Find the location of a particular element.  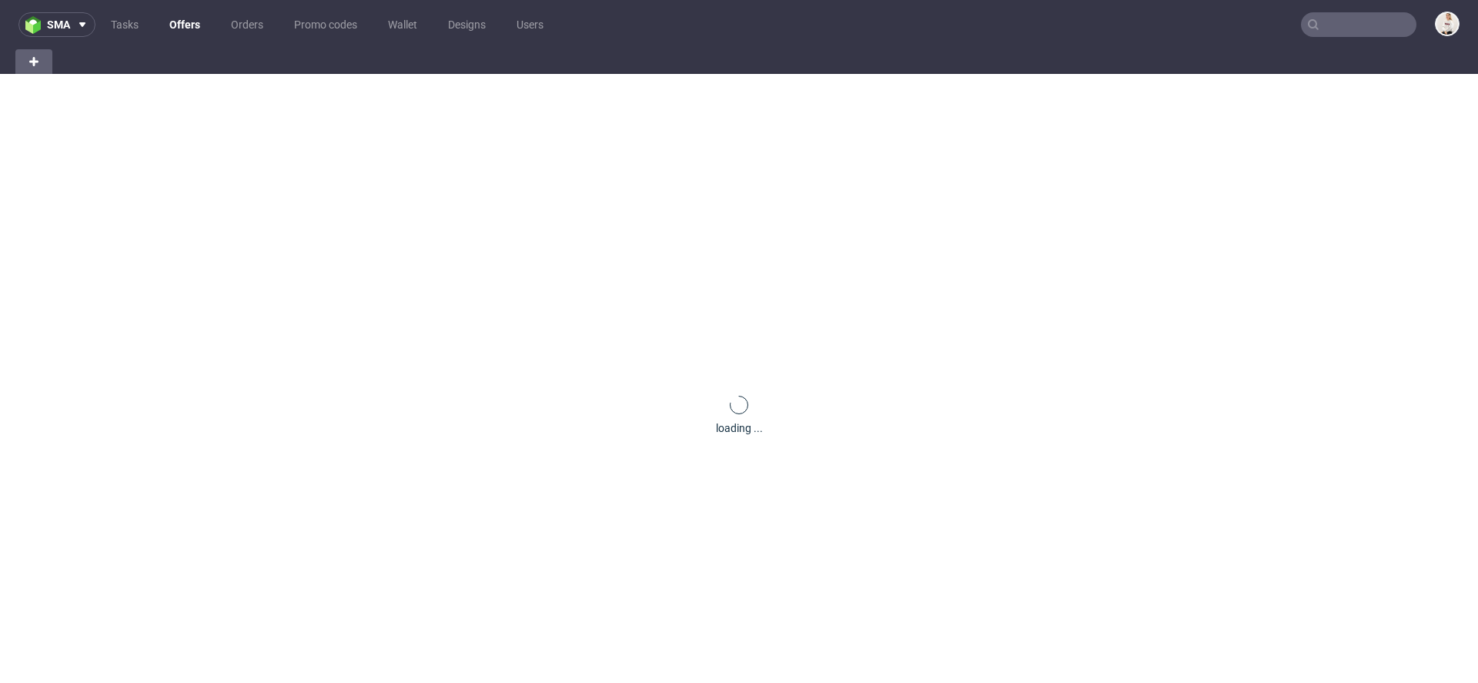

button: sma is located at coordinates (57, 25).